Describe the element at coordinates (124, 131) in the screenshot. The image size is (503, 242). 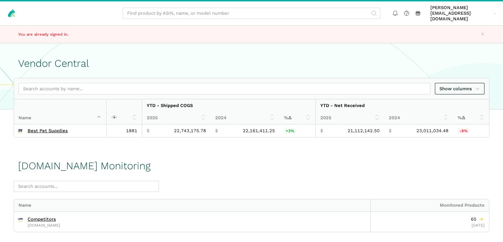
I see `td: 1881` at that location.